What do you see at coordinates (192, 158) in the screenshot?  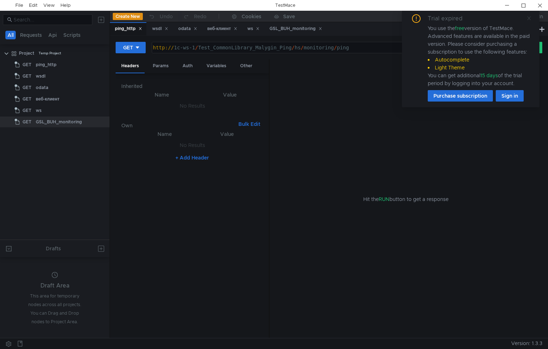 I see `button: + Add Header` at bounding box center [192, 158].